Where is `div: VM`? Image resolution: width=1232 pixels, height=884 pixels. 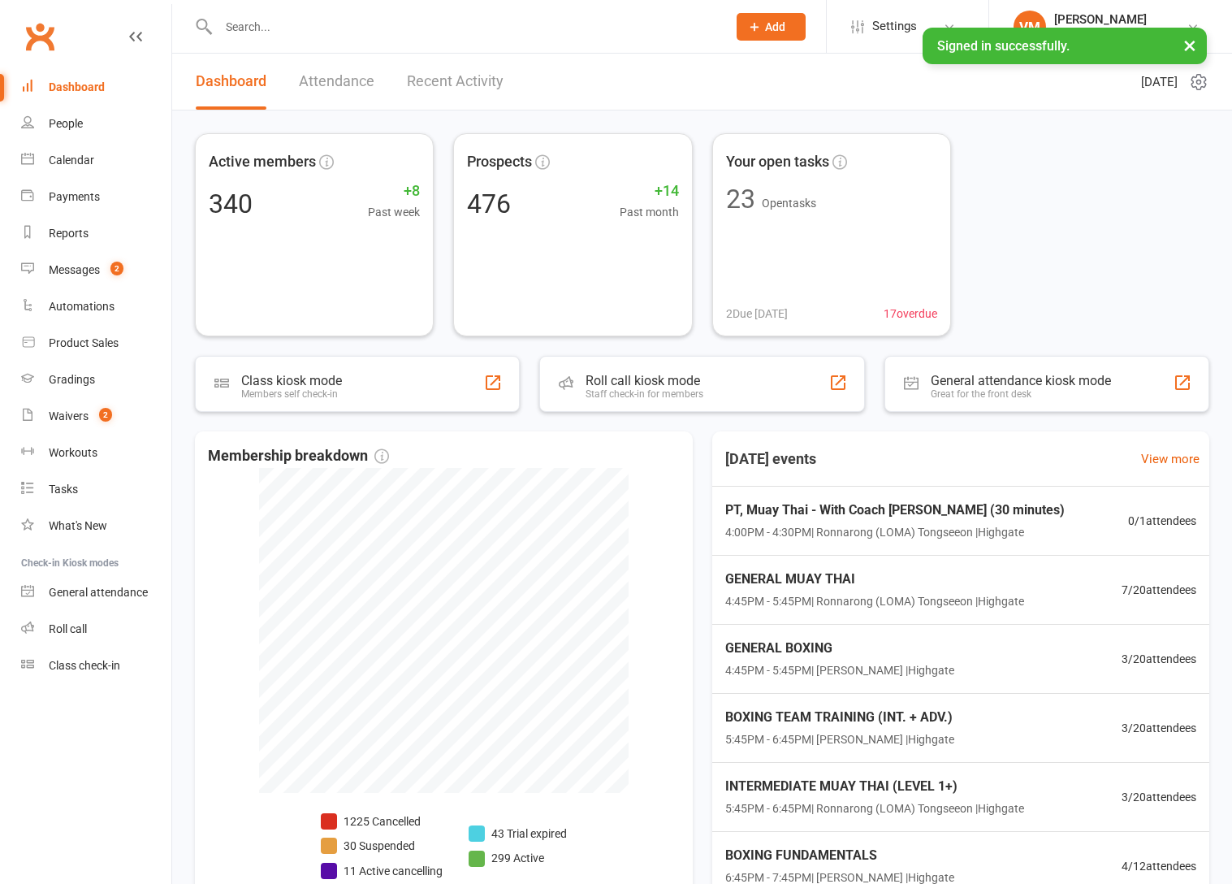 div: VM is located at coordinates (1030, 27).